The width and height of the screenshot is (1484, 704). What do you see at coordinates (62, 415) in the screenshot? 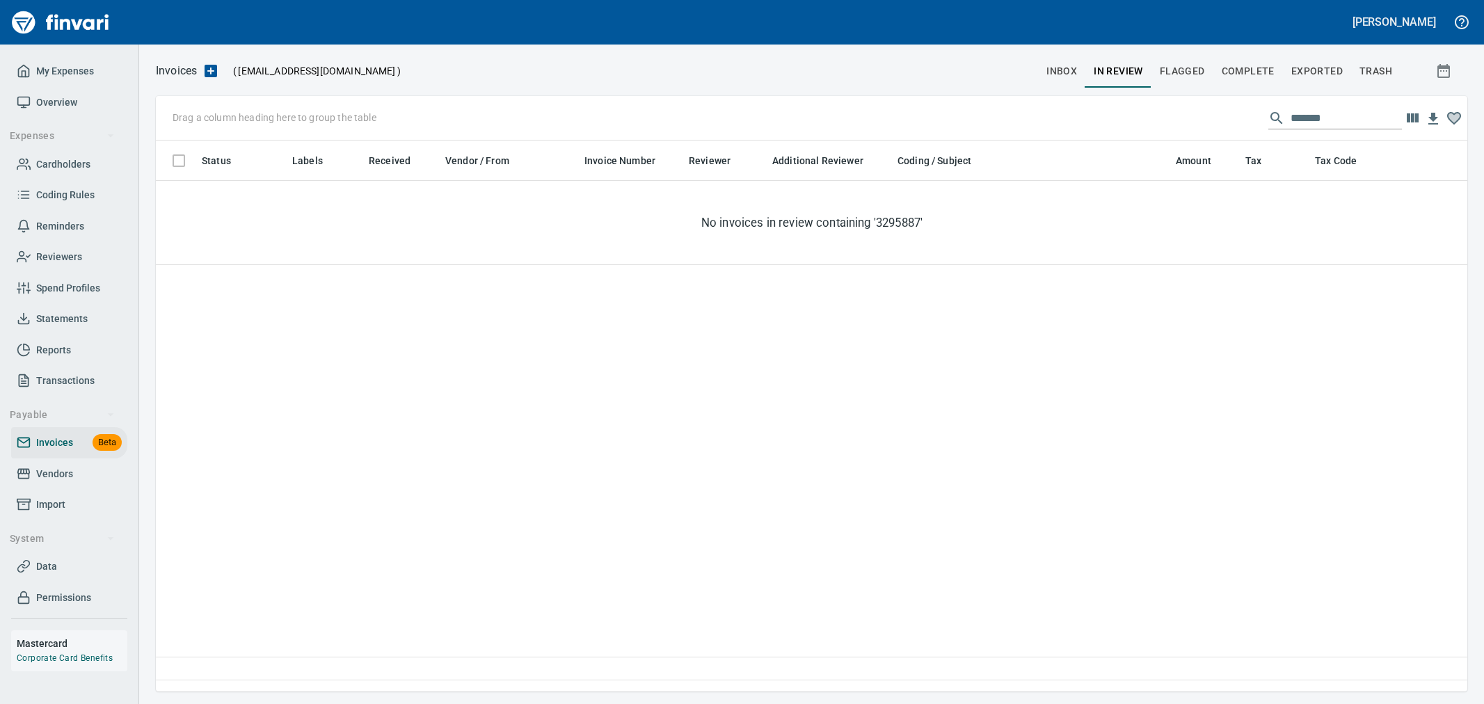
I see `button: Payable` at bounding box center [62, 415].